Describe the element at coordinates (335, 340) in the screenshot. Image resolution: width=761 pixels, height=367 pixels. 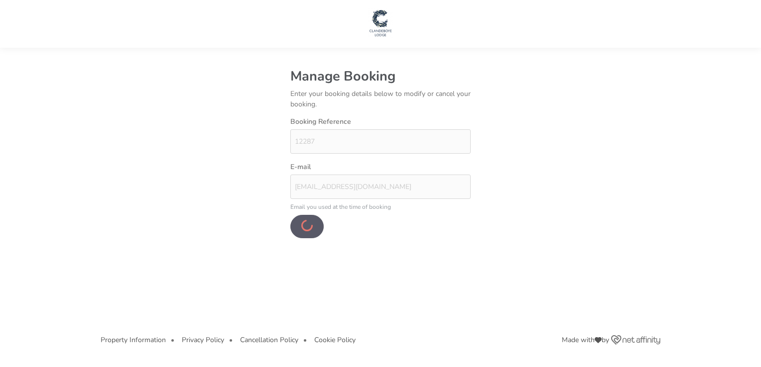
I see `button: Cookie Policy` at that location.